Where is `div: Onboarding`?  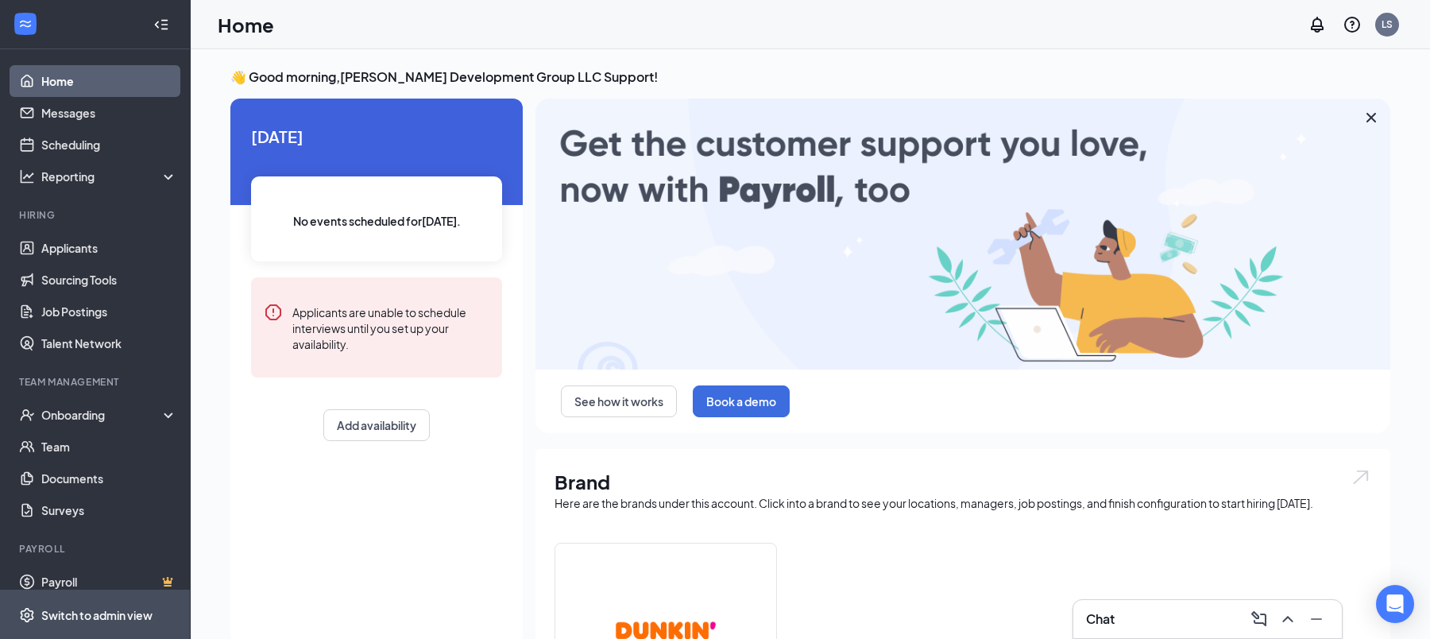 div: Onboarding is located at coordinates (103, 415).